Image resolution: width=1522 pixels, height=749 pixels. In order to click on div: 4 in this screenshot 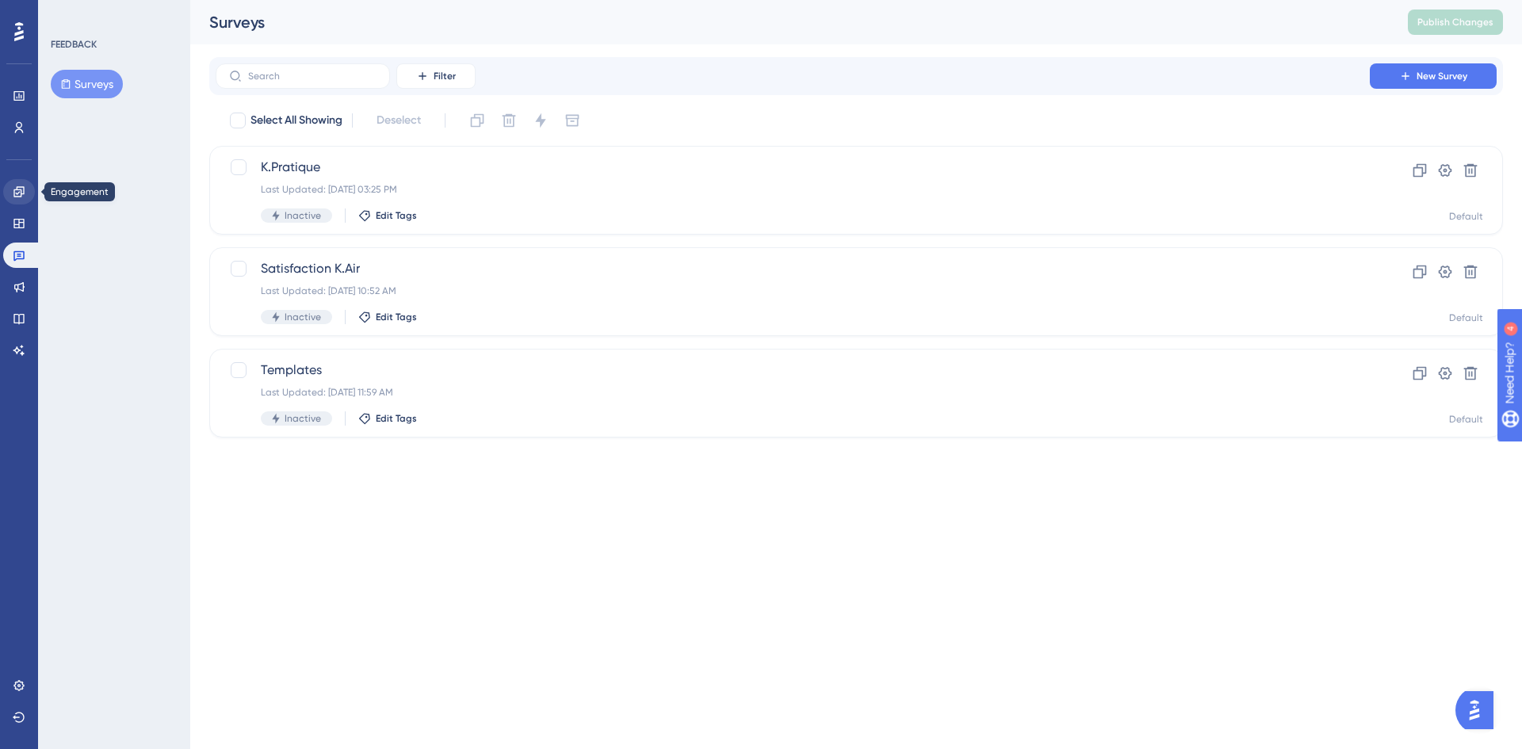, I will do `click(113, 14)`.